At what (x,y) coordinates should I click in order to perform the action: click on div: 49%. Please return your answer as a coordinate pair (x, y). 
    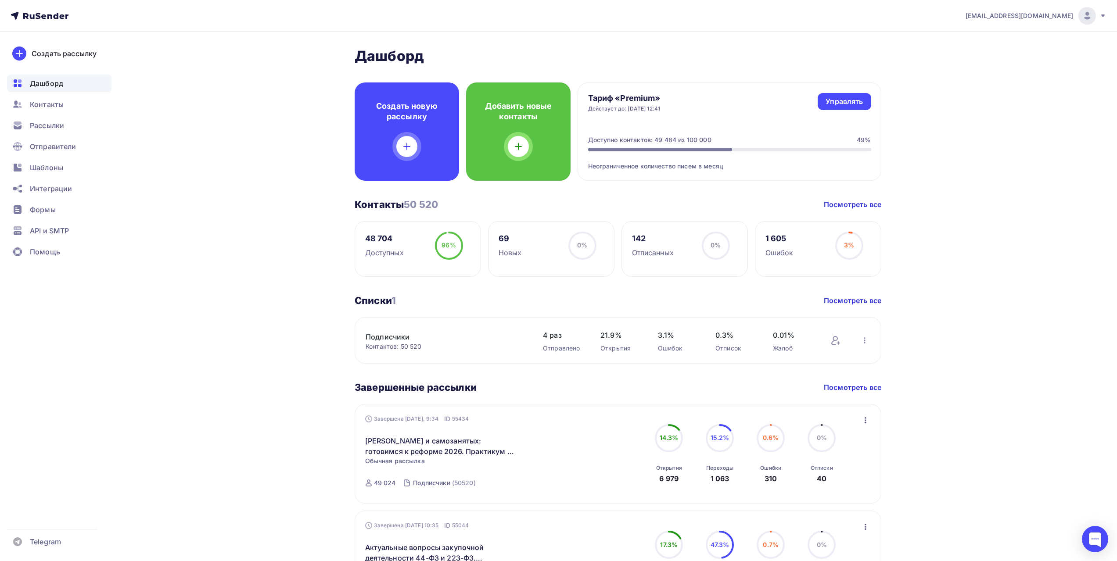
    Looking at the image, I should click on (864, 140).